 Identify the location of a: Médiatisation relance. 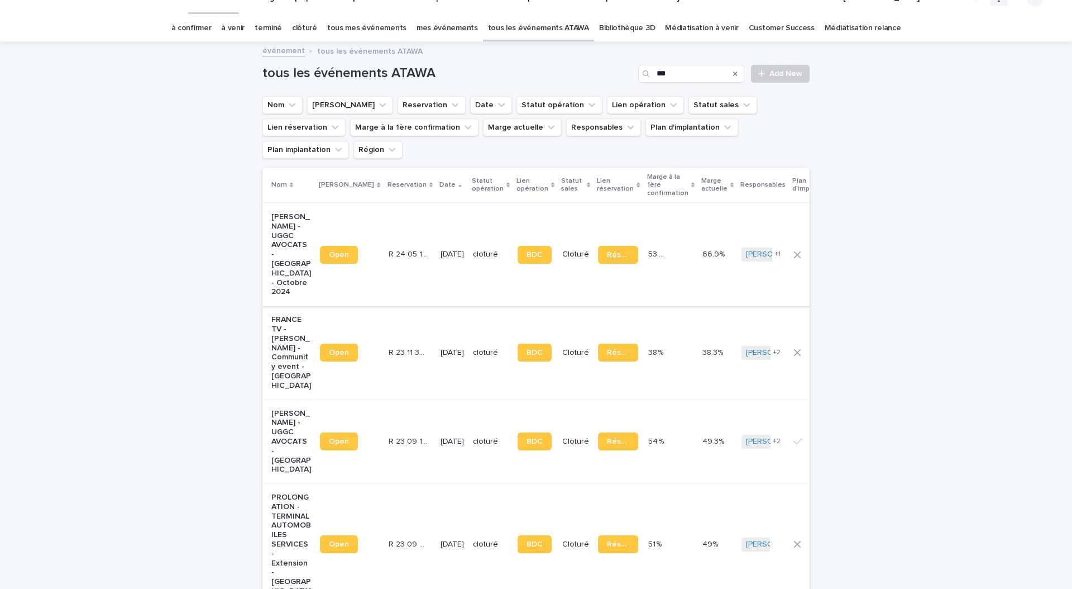
(863, 28).